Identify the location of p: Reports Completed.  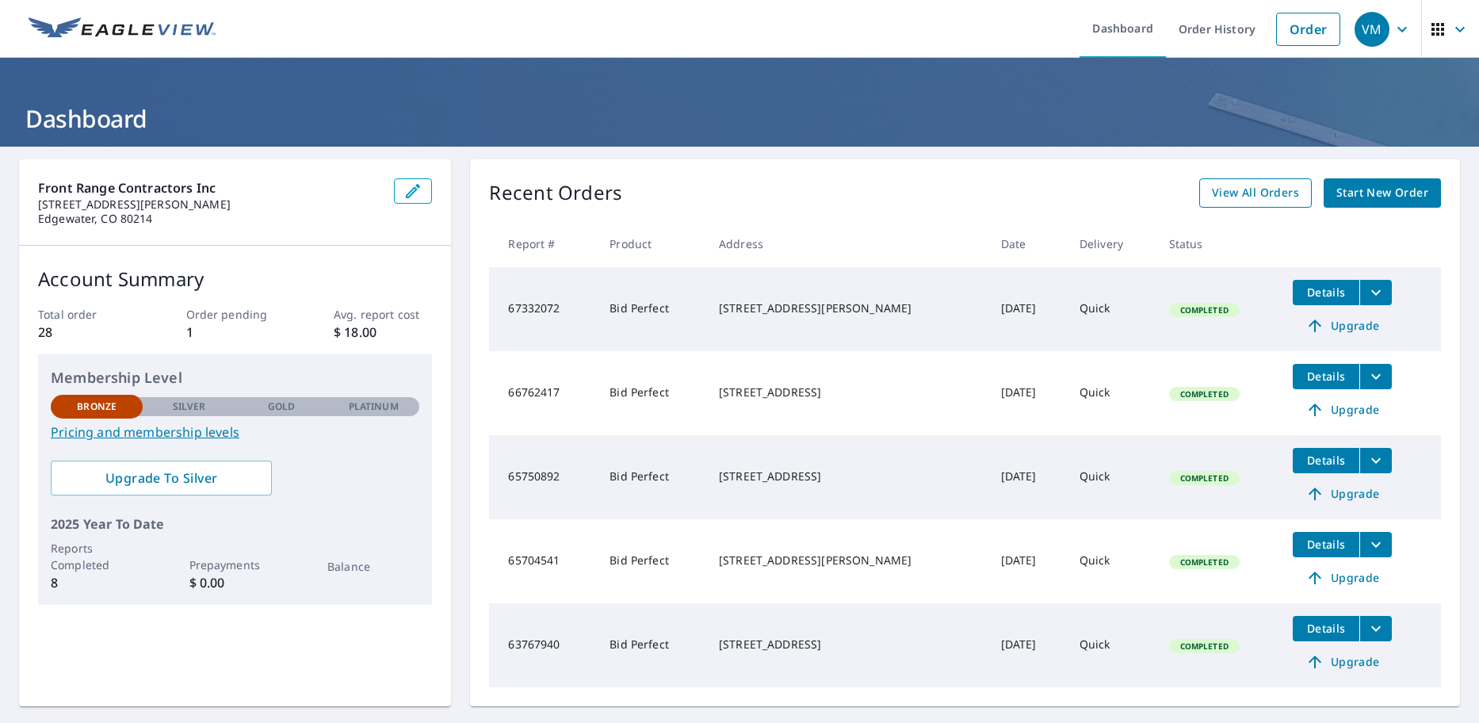
(97, 556).